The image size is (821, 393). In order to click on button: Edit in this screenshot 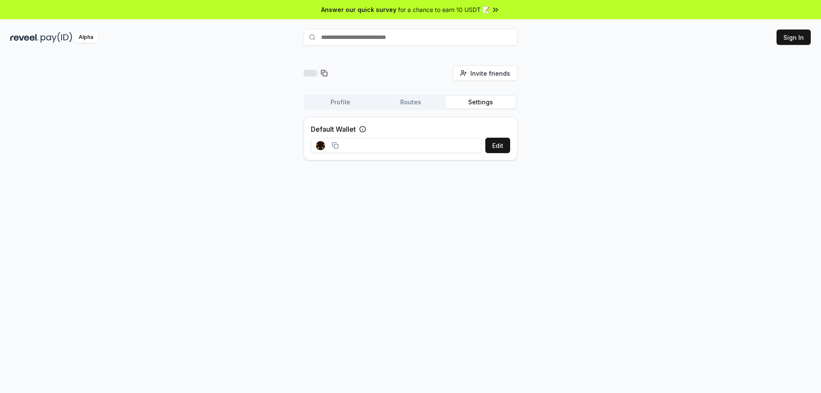, I will do `click(498, 145)`.